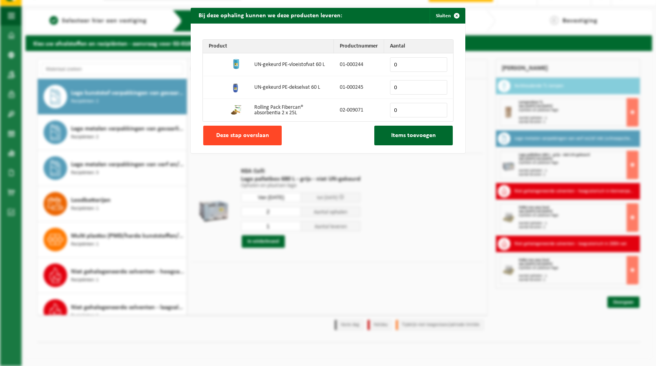  What do you see at coordinates (291, 65) in the screenshot?
I see `td: UN-gekeurd PE-vloeistofvat 60 L` at bounding box center [291, 65].